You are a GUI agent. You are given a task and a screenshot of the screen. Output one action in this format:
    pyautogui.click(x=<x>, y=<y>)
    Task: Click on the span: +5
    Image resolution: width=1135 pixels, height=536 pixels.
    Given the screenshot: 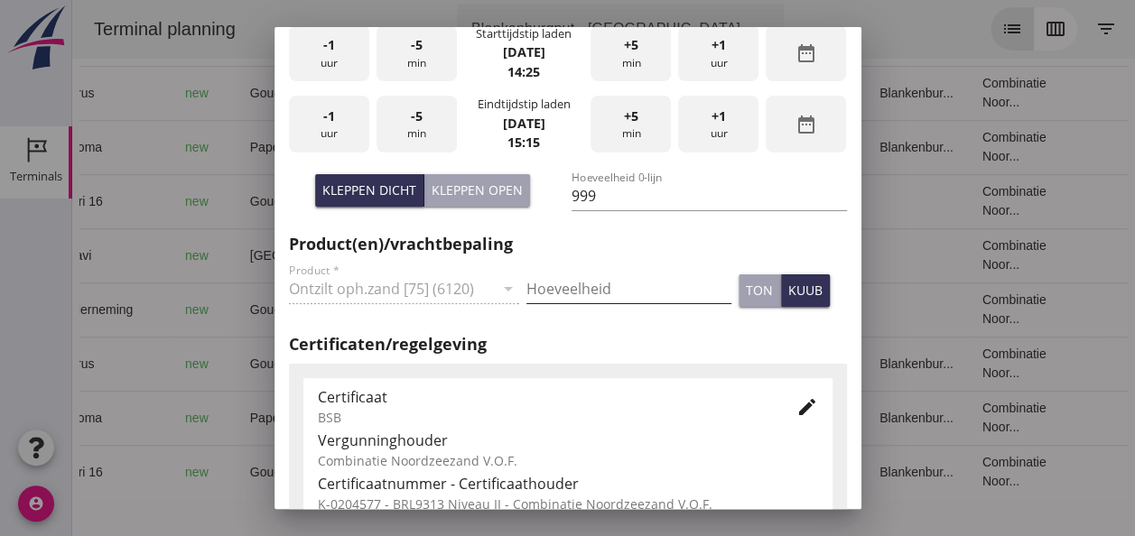 What is the action you would take?
    pyautogui.click(x=631, y=116)
    